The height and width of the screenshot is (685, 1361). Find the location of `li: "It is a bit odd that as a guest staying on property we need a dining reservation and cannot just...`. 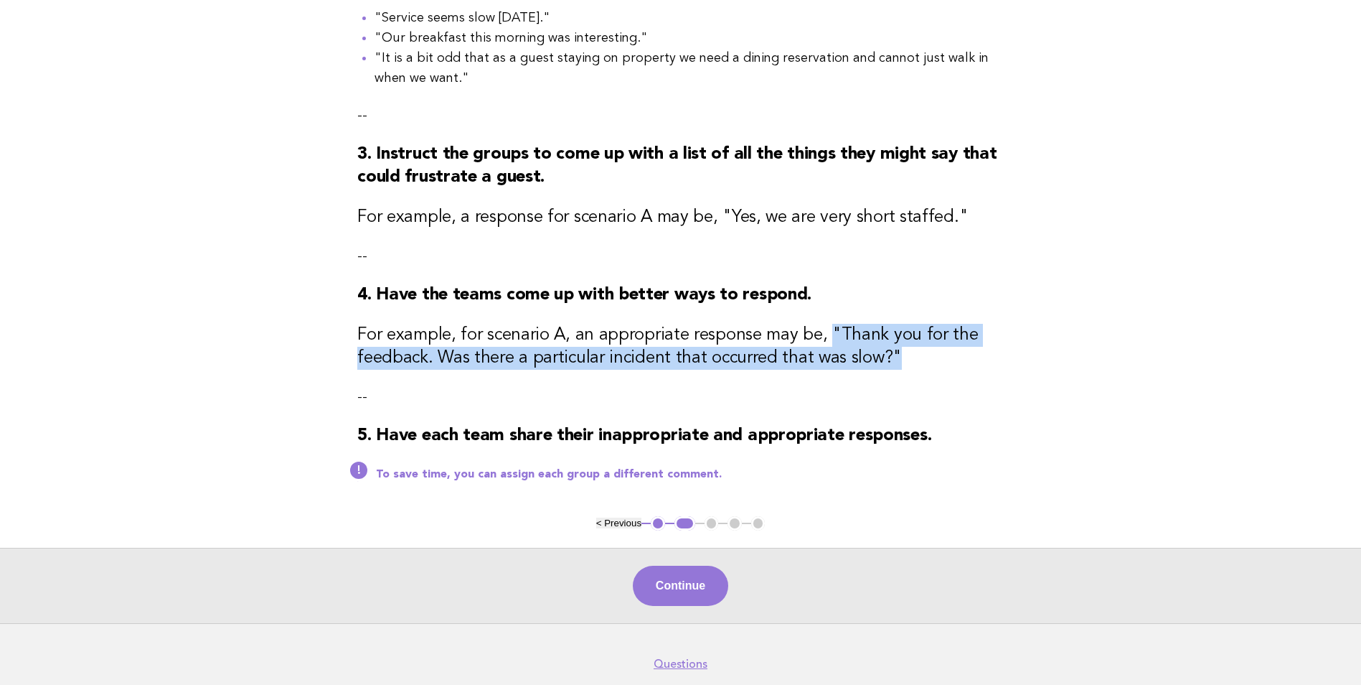

li: "It is a bit odd that as a guest staying on property we need a dining reservation and cannot just... is located at coordinates (689, 68).